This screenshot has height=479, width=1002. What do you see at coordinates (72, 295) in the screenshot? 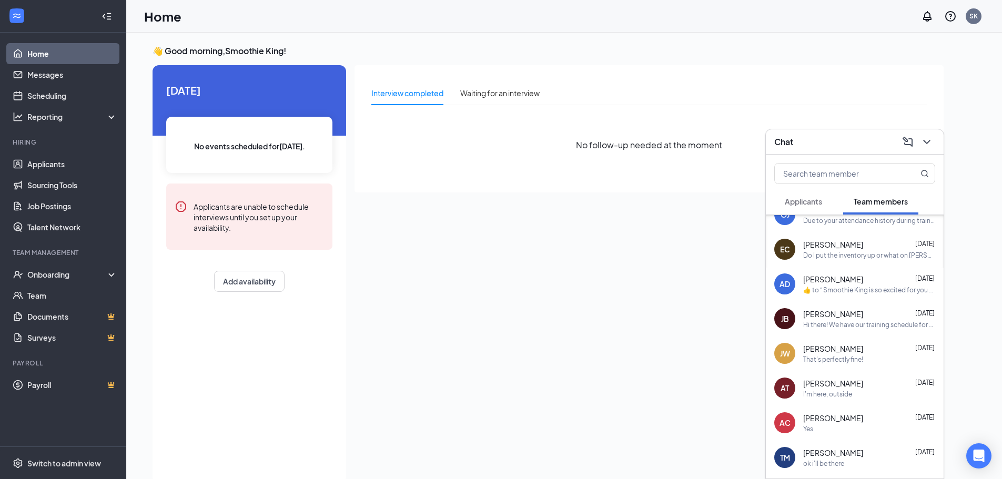
I see `a: Team` at bounding box center [72, 295].